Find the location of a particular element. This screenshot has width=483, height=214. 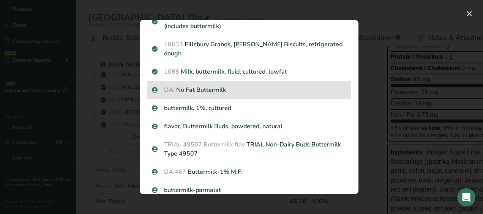

span: DAI is located at coordinates (169, 90).